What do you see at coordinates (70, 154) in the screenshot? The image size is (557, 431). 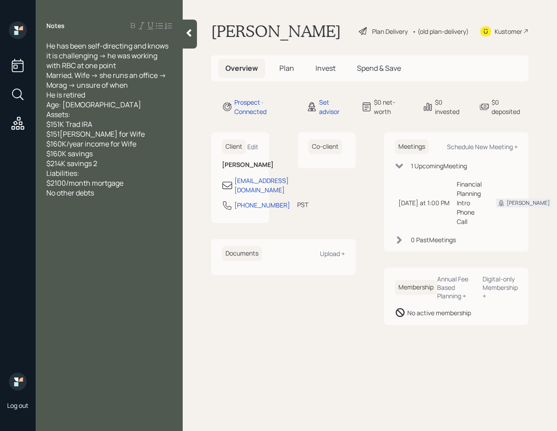 I see `span: $160K savings` at bounding box center [70, 154].